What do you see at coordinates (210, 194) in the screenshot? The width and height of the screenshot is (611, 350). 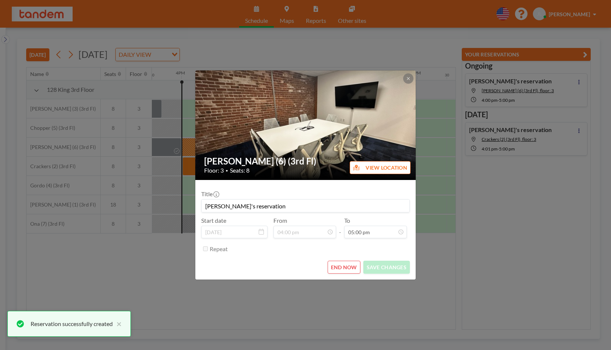 I see `label: Title` at bounding box center [210, 194].